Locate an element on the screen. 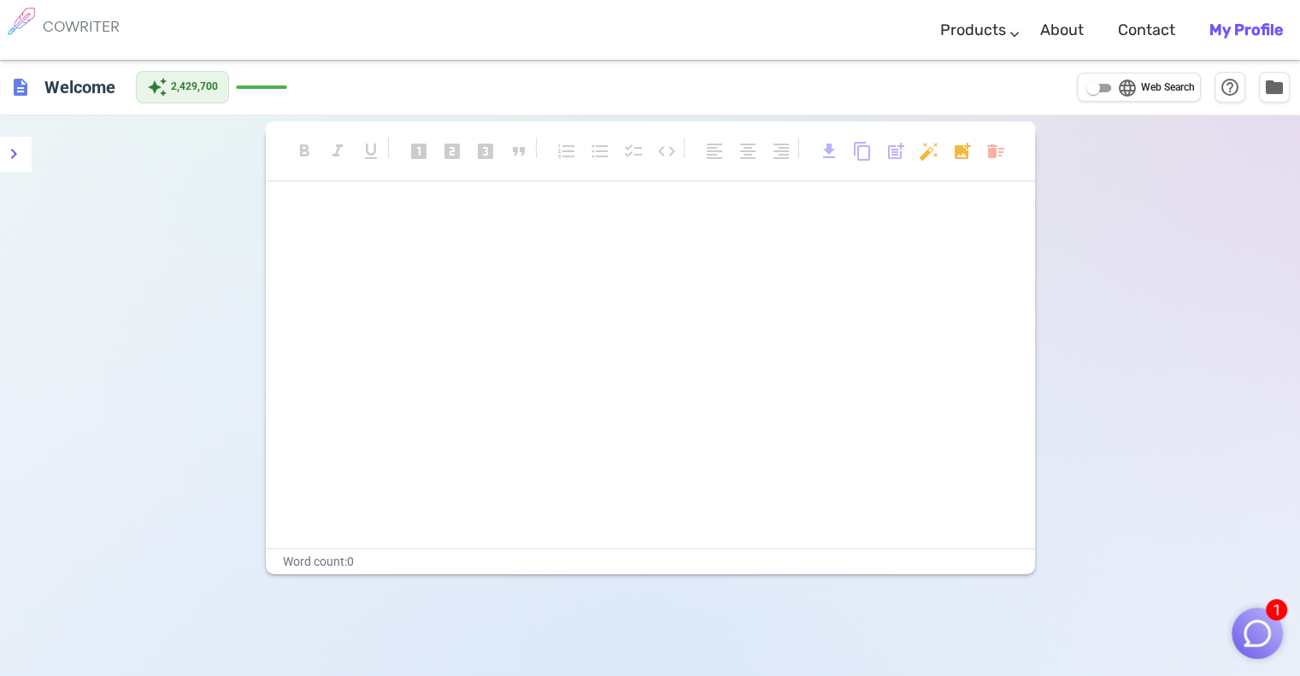 This screenshot has width=1300, height=676. span: format_align_left is located at coordinates (715, 151).